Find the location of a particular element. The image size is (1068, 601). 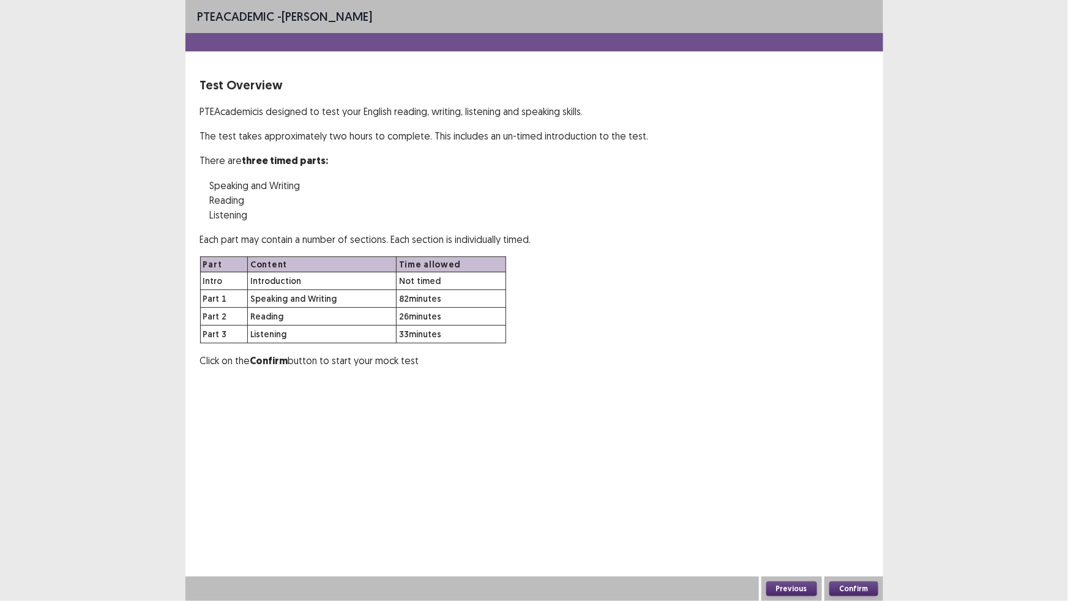

p: Speaking and Writing is located at coordinates (539, 185).